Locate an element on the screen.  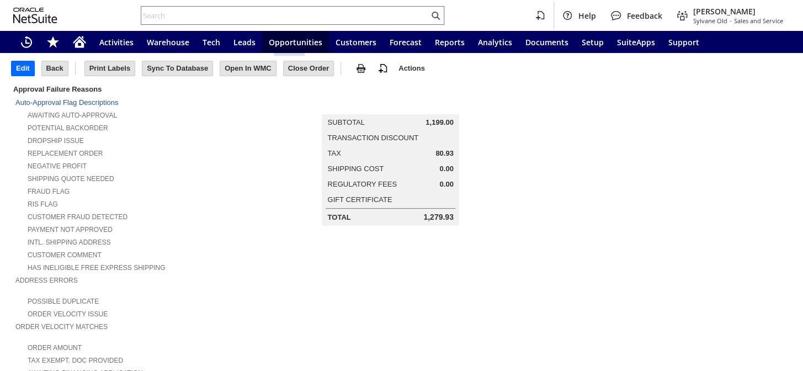
input: Sync To Database is located at coordinates (177, 68).